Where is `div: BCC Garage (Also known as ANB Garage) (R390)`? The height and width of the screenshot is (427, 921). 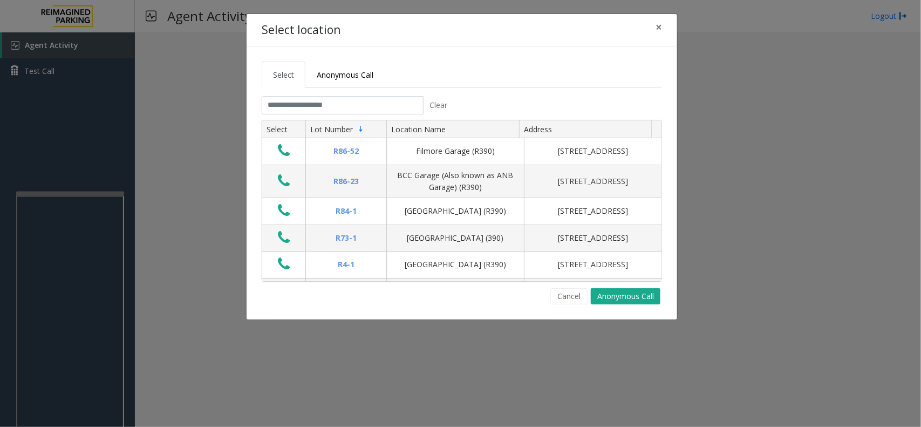 div: BCC Garage (Also known as ANB Garage) (R390) is located at coordinates (455, 181).